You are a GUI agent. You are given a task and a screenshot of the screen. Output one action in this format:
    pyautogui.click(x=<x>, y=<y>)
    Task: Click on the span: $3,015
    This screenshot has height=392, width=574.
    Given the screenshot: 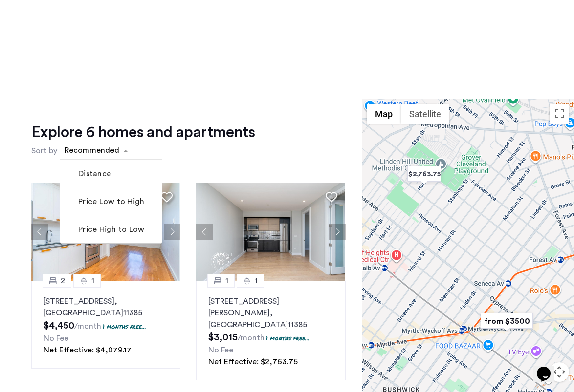 What is the action you would take?
    pyautogui.click(x=223, y=338)
    